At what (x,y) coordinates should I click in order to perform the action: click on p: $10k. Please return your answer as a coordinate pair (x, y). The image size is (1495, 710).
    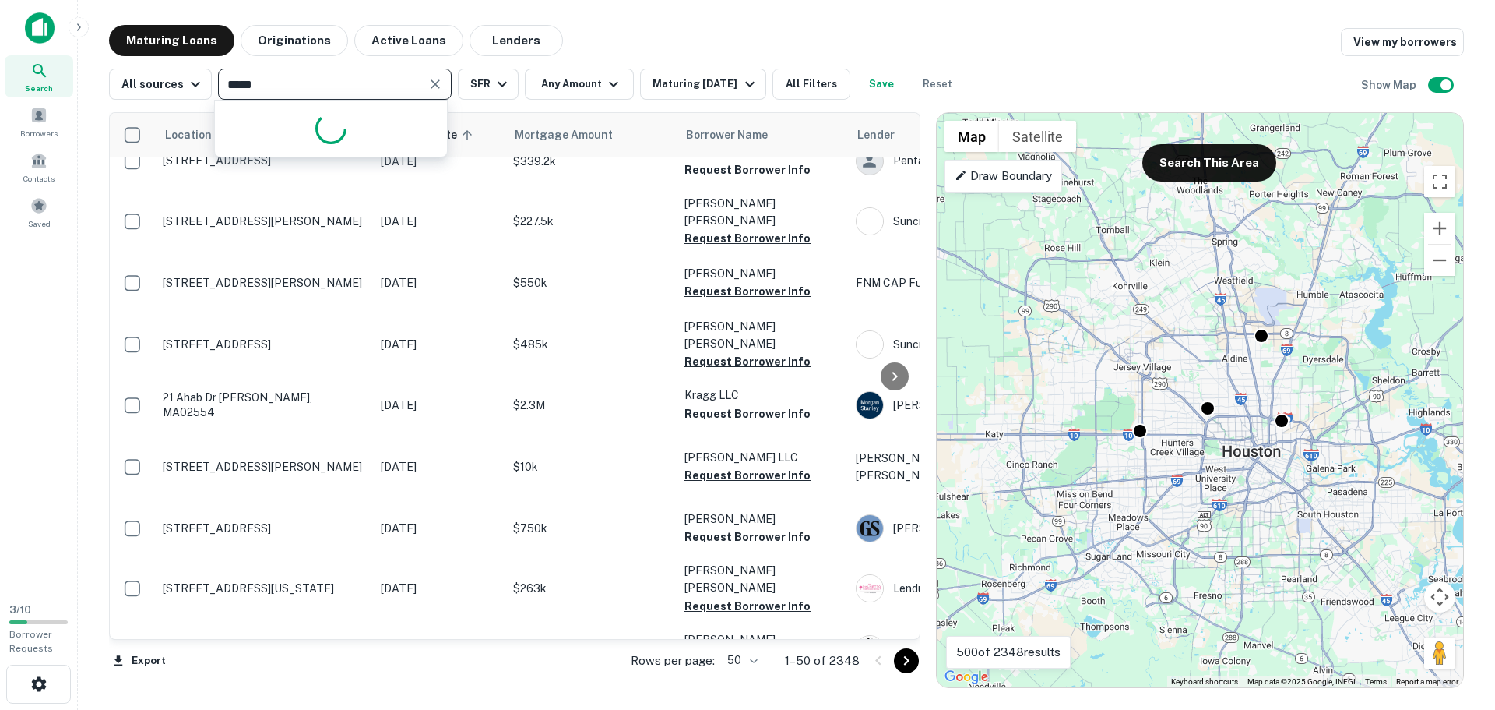
    Looking at the image, I should click on (591, 467).